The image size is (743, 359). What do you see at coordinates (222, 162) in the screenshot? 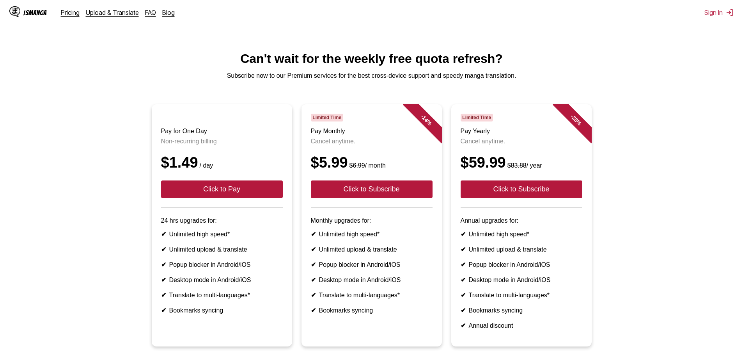
I see `div: $1.49` at bounding box center [222, 162].